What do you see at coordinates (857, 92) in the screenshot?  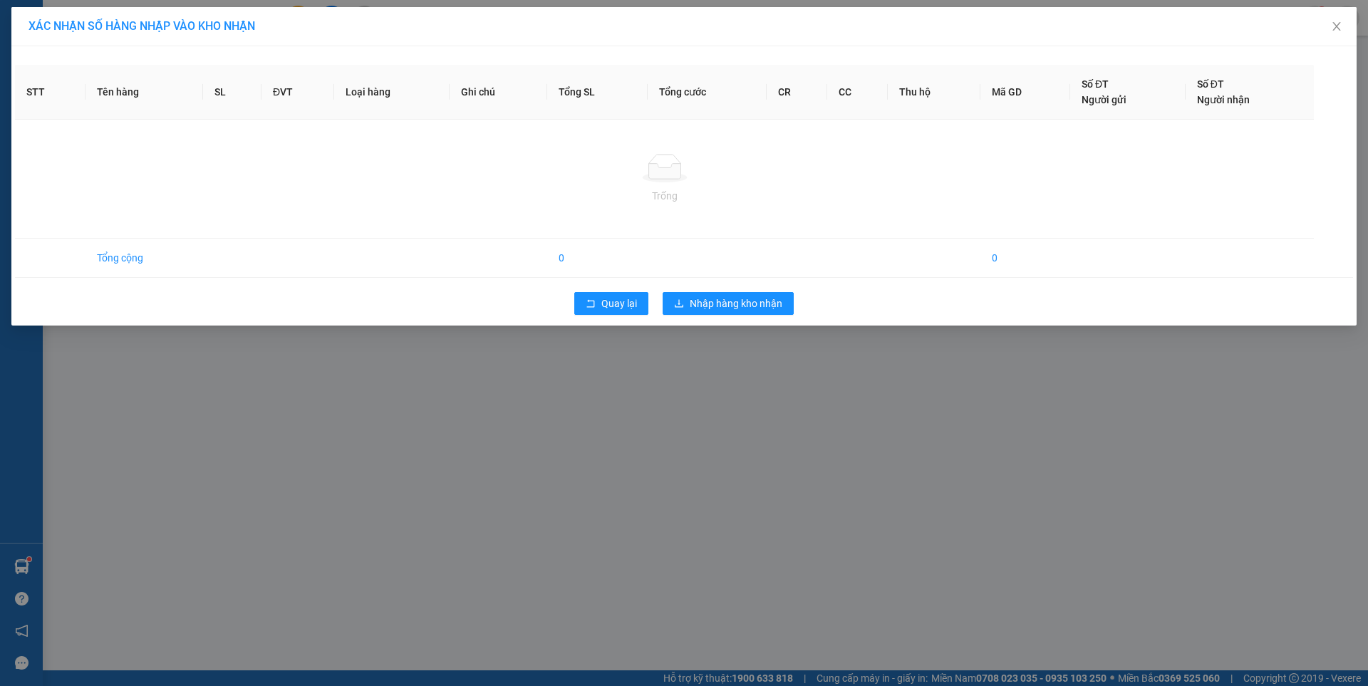 I see `th: CC` at bounding box center [857, 92].